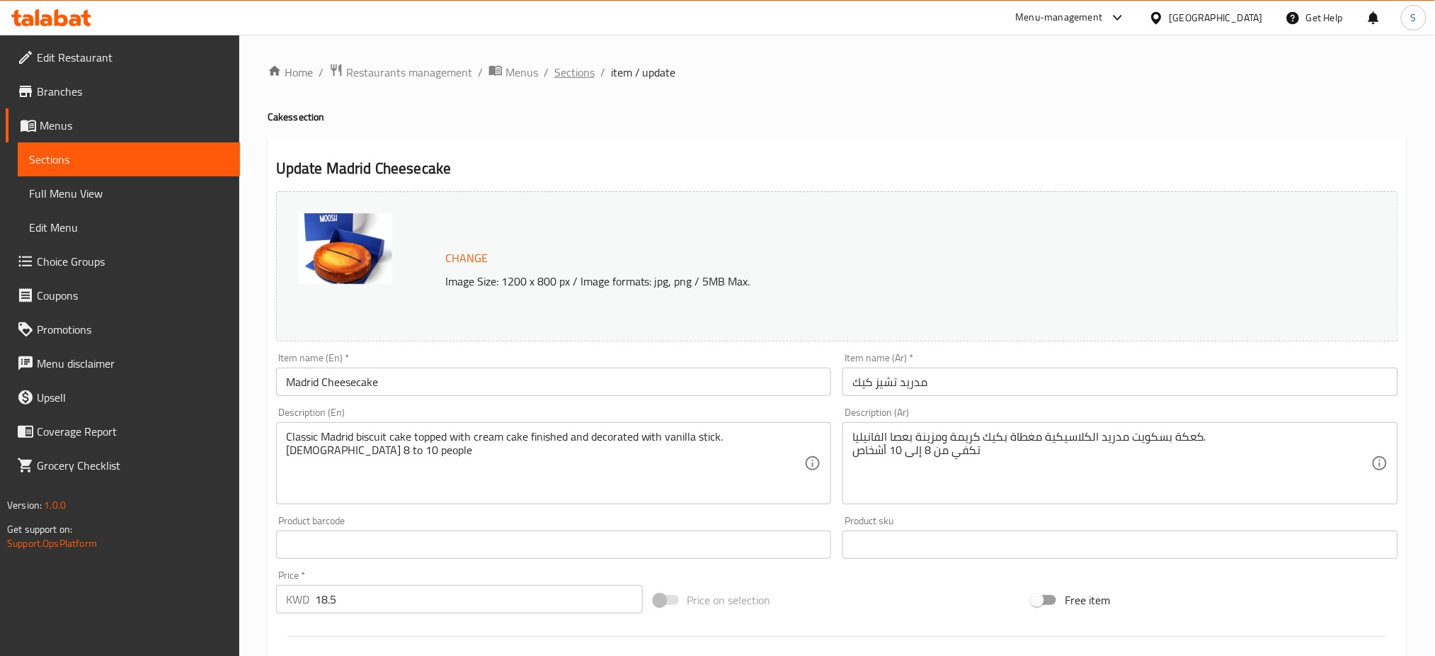  Describe the element at coordinates (24, 505) in the screenshot. I see `span: Version:` at that location.